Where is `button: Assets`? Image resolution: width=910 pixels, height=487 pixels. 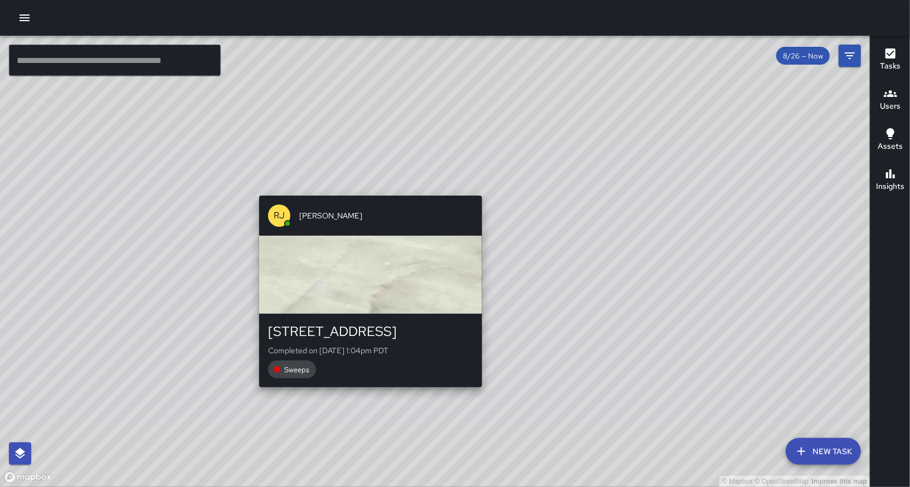 button: Assets is located at coordinates (890, 140).